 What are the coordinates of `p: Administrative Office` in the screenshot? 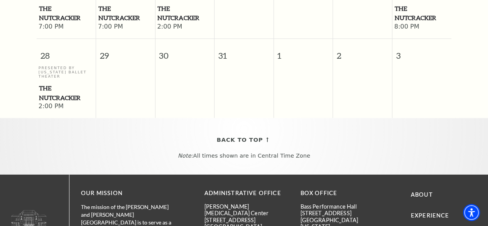 It's located at (246, 193).